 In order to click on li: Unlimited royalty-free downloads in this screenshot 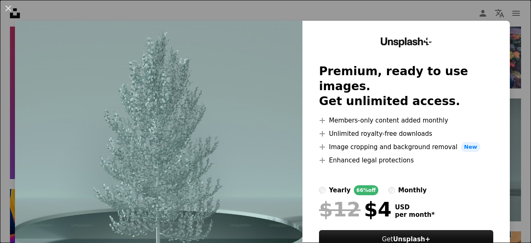, I will do `click(406, 134)`.